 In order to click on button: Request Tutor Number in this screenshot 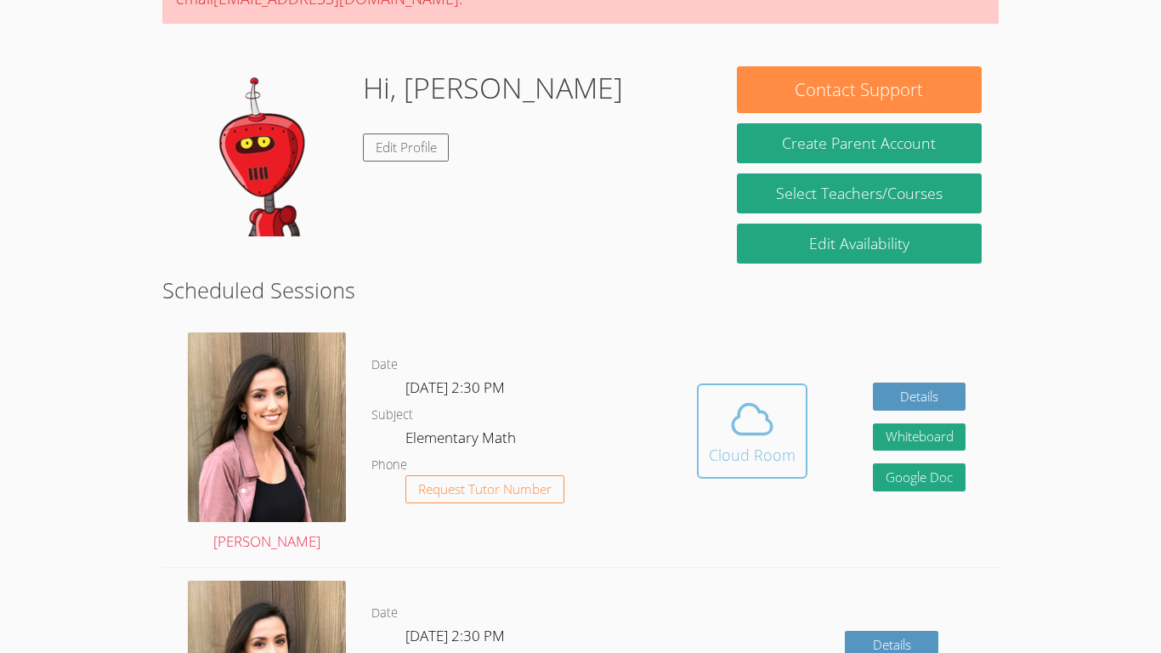, I will do `click(485, 489)`.